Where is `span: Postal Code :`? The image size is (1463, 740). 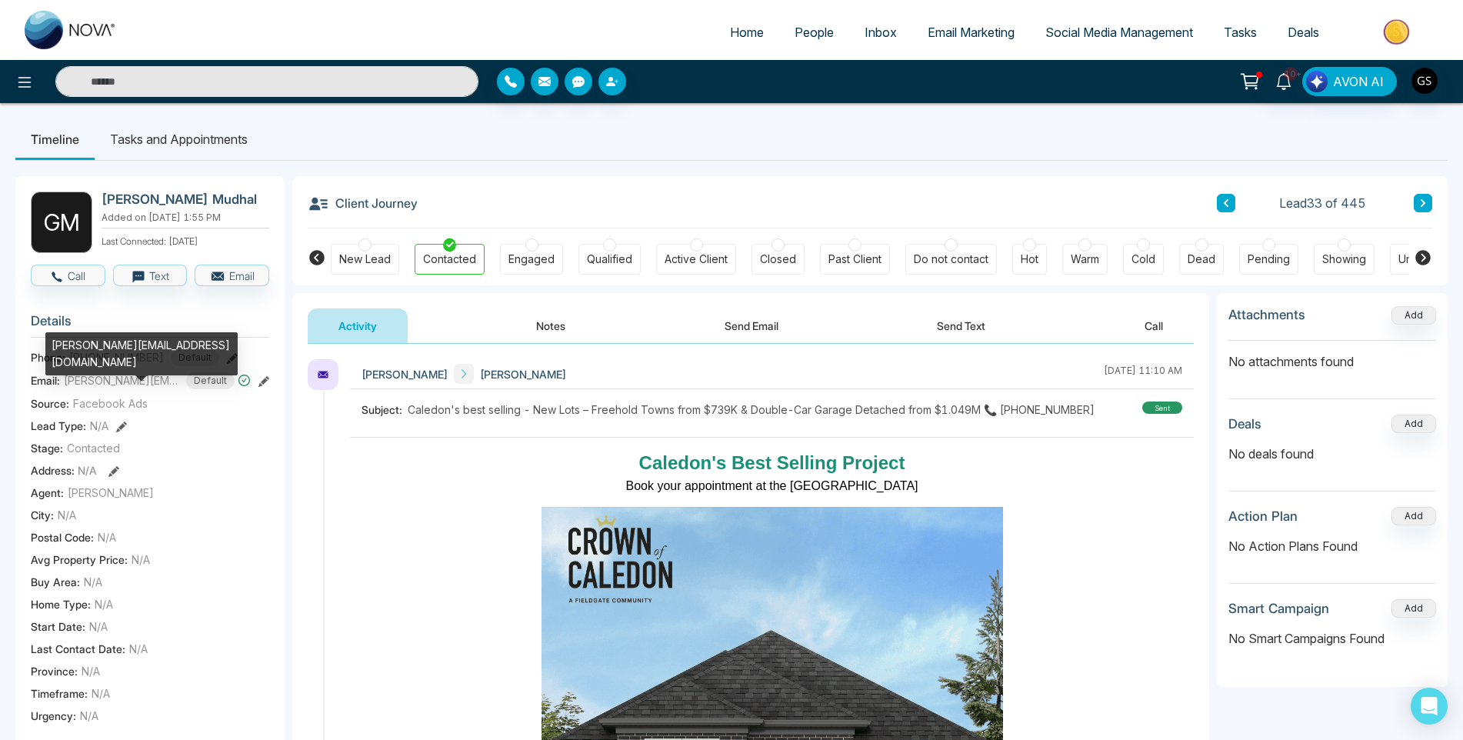 span: Postal Code : is located at coordinates (62, 537).